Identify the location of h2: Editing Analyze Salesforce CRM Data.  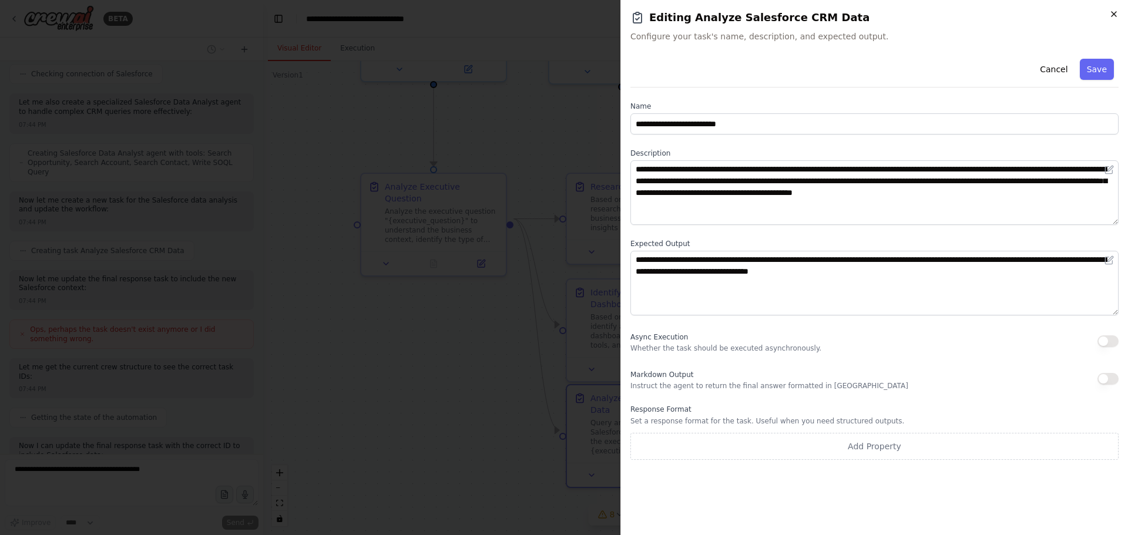
(874, 18).